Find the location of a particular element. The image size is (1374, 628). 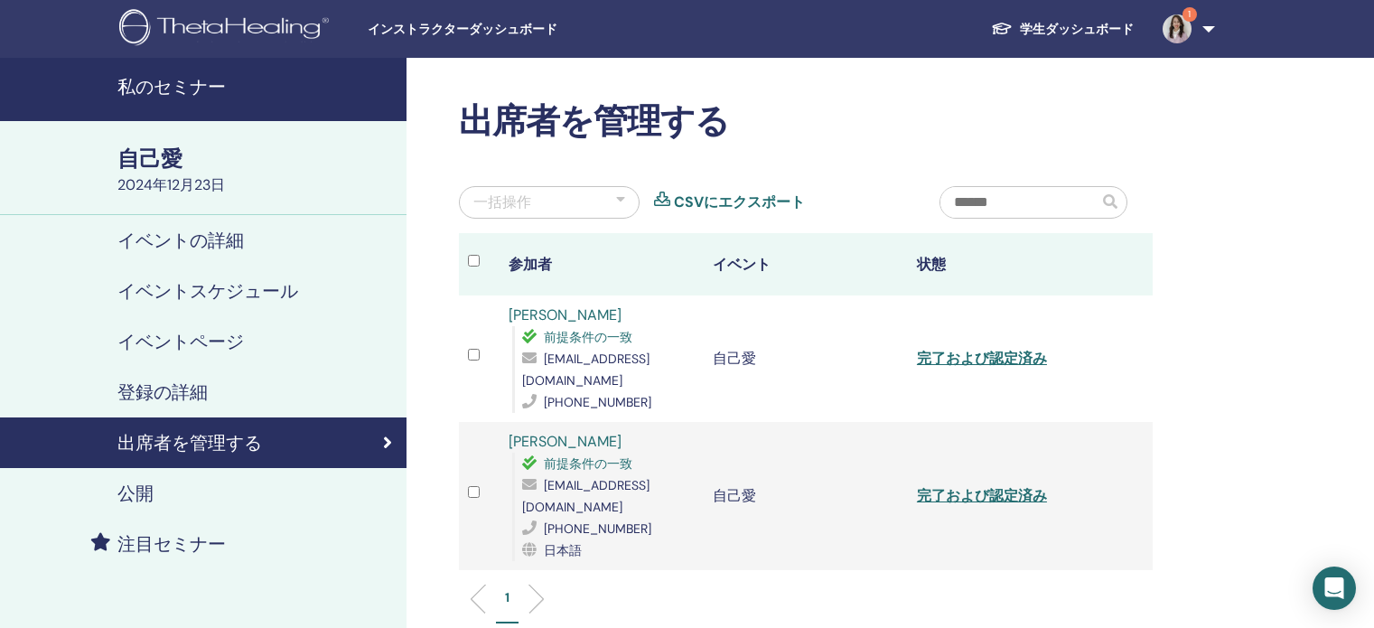

img: logo.png is located at coordinates (227, 29).